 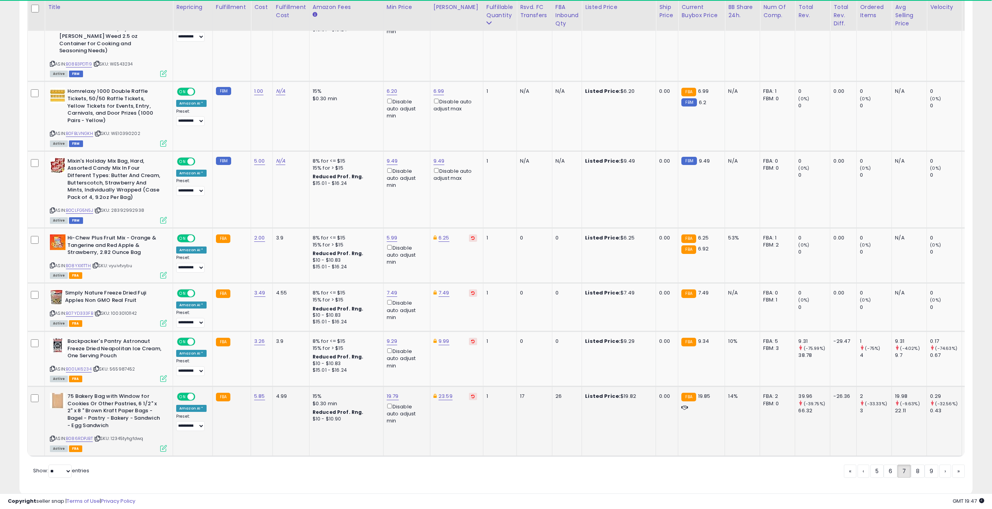 What do you see at coordinates (814, 355) in the screenshot?
I see `div: 38.78` at bounding box center [814, 355].